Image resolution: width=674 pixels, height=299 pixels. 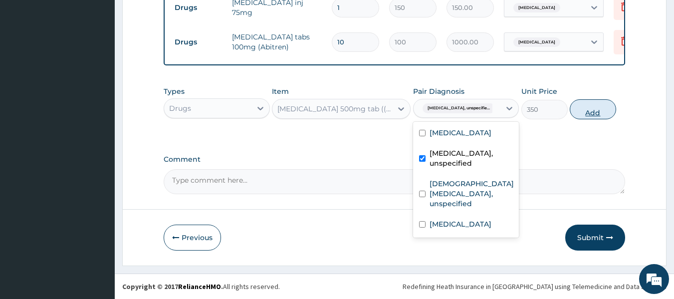 What do you see at coordinates (97, 213) in the screenshot?
I see `textarea: Type your message and hit 'Enter'` at bounding box center [97, 213].